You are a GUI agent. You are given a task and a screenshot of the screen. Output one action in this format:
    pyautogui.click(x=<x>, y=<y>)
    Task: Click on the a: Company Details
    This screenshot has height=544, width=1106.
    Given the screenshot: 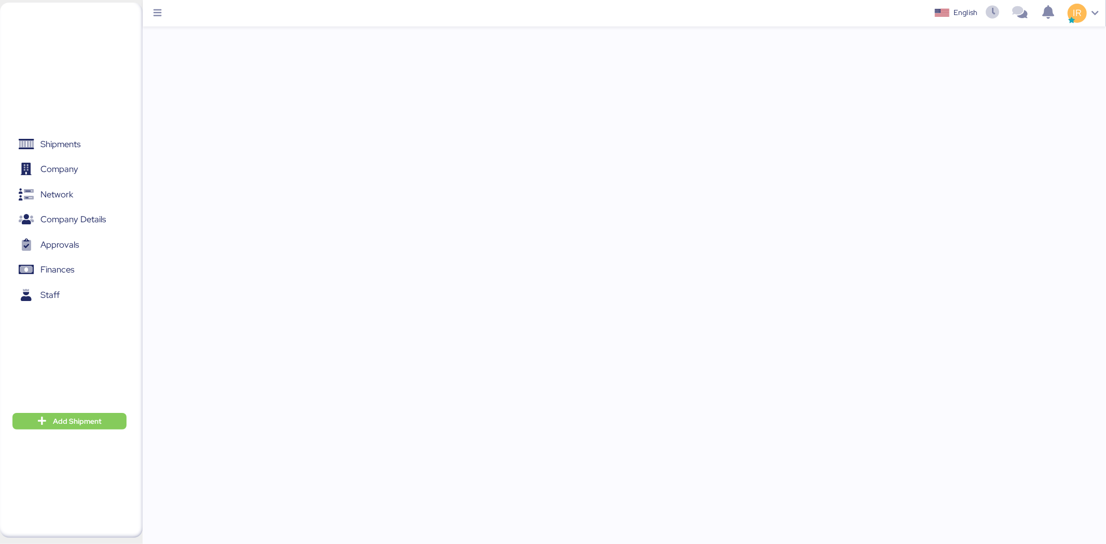 What is the action you would take?
    pyautogui.click(x=67, y=220)
    